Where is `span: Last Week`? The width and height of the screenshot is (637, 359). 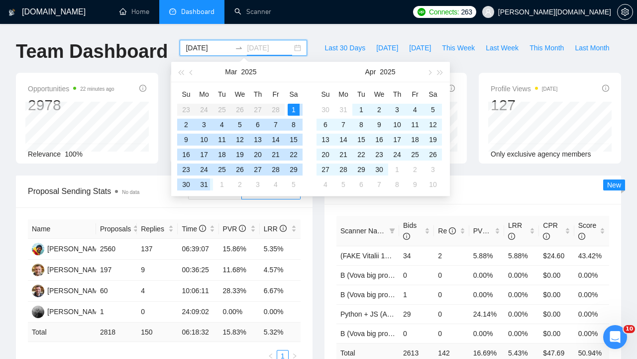
span: Last Week is located at coordinates (502, 48).